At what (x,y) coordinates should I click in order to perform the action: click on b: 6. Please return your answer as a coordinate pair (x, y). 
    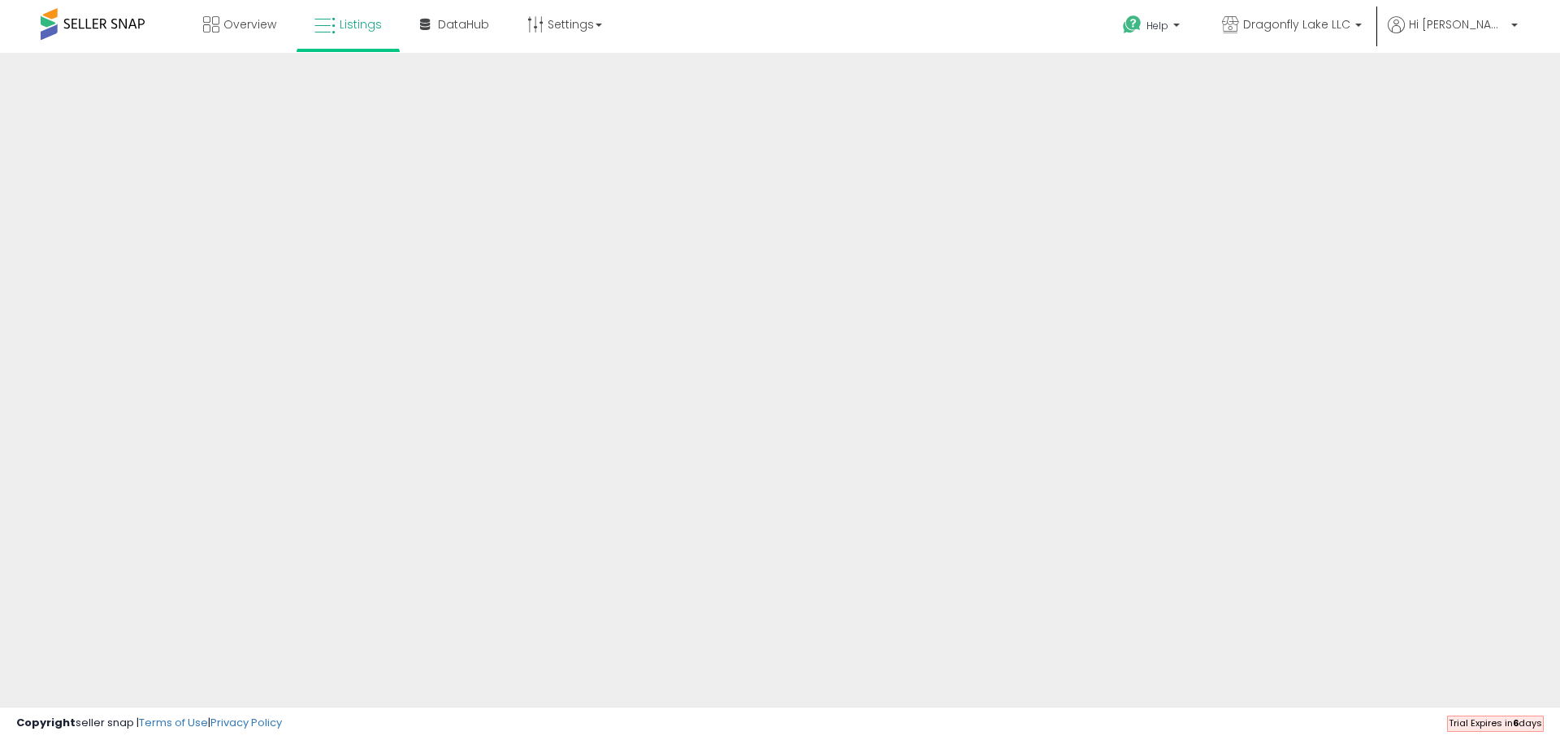
    Looking at the image, I should click on (1515, 723).